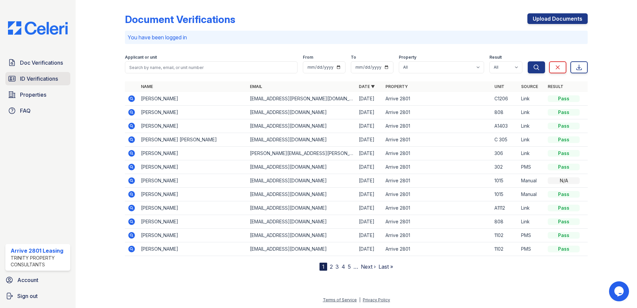 The height and width of the screenshot is (308, 637). I want to click on span: Sign out, so click(27, 296).